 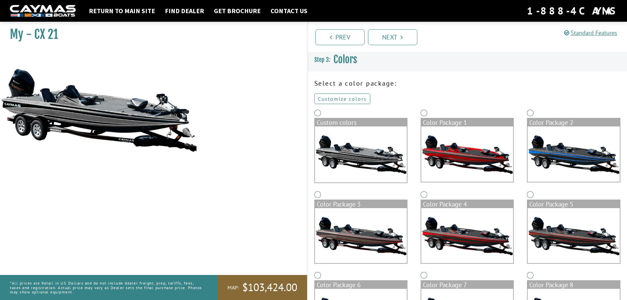 I want to click on p: Select a color package:, so click(x=467, y=83).